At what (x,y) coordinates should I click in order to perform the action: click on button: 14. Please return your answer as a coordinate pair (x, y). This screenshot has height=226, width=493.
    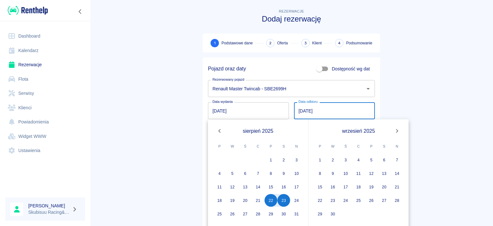
    Looking at the image, I should click on (258, 187).